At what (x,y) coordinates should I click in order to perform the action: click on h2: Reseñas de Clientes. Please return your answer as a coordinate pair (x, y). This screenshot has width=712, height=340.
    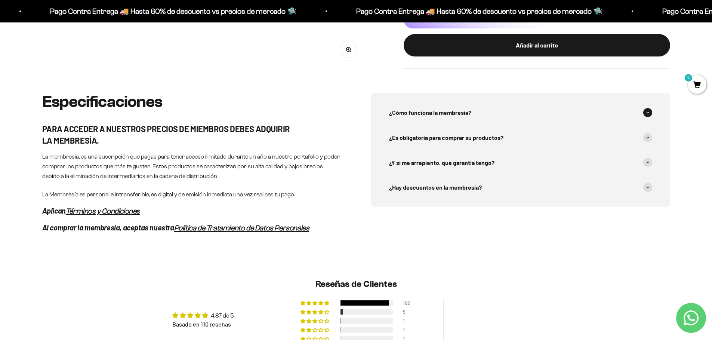
    Looking at the image, I should click on (356, 284).